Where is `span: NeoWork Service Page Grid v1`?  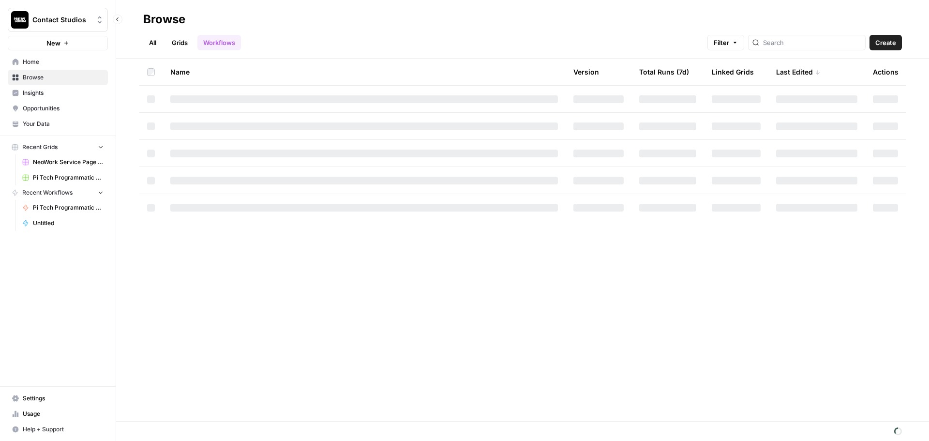 span: NeoWork Service Page Grid v1 is located at coordinates (68, 162).